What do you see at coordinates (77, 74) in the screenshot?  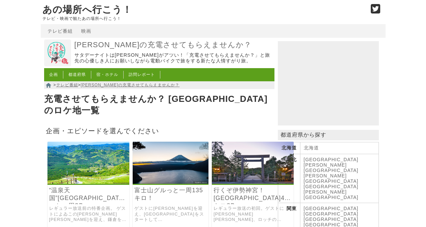 I see `a: 都道府県` at bounding box center [77, 74].